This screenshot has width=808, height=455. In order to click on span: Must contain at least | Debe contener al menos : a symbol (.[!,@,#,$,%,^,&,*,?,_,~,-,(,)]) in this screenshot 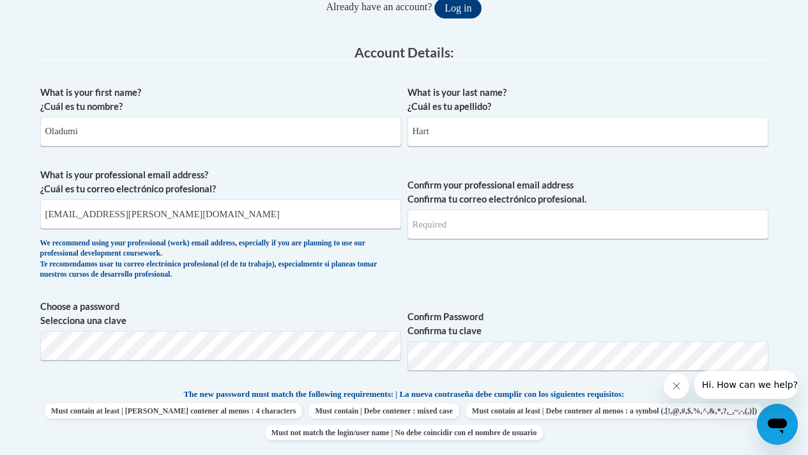, I will do `click(614, 411)`.